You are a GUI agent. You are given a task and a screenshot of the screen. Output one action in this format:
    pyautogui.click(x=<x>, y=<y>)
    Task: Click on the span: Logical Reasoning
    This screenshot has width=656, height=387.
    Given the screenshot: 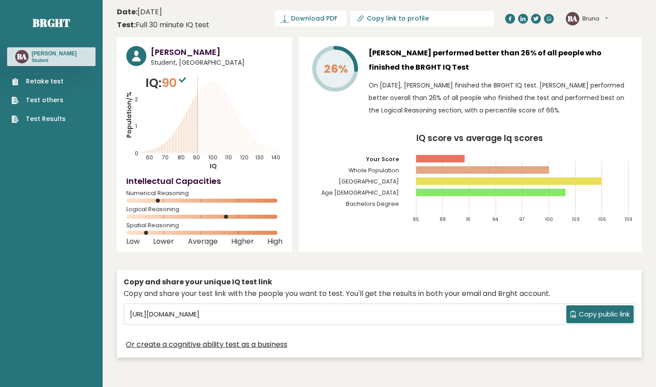 What is the action you would take?
    pyautogui.click(x=204, y=209)
    